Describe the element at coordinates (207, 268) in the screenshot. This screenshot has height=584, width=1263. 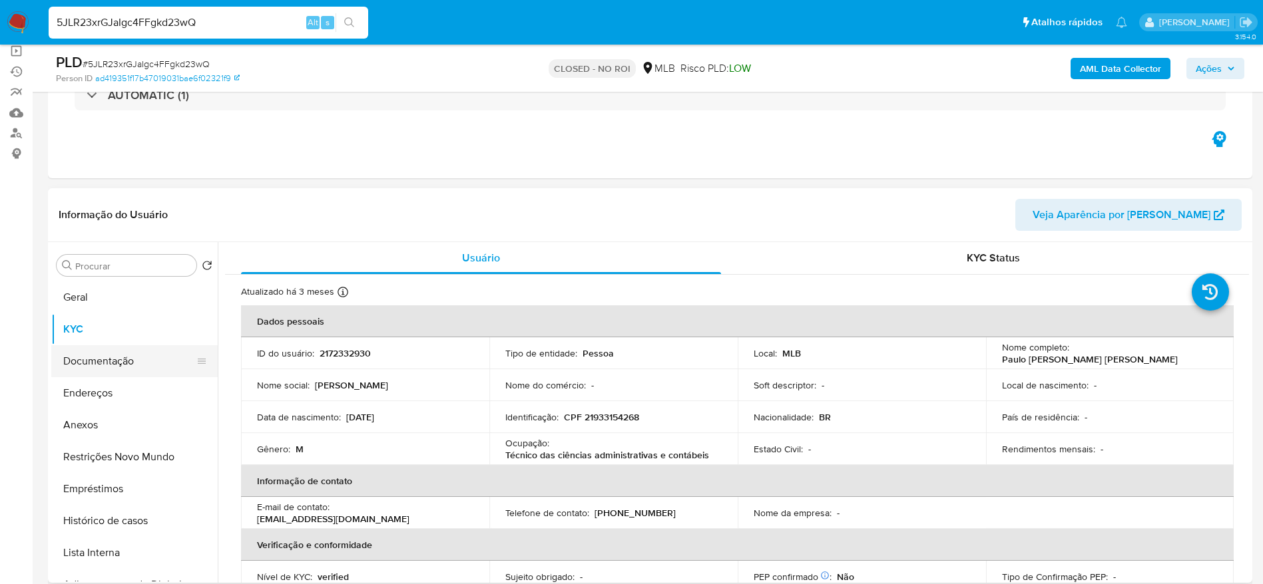
I see `button: Retornar ao pedido padrão` at that location.